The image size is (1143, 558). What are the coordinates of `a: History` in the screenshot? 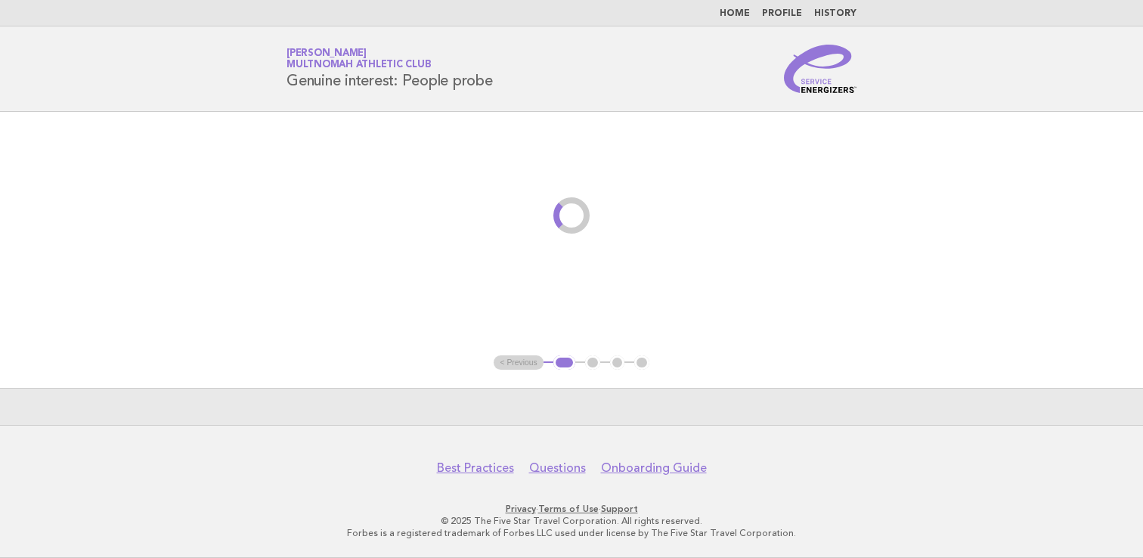 It's located at (835, 14).